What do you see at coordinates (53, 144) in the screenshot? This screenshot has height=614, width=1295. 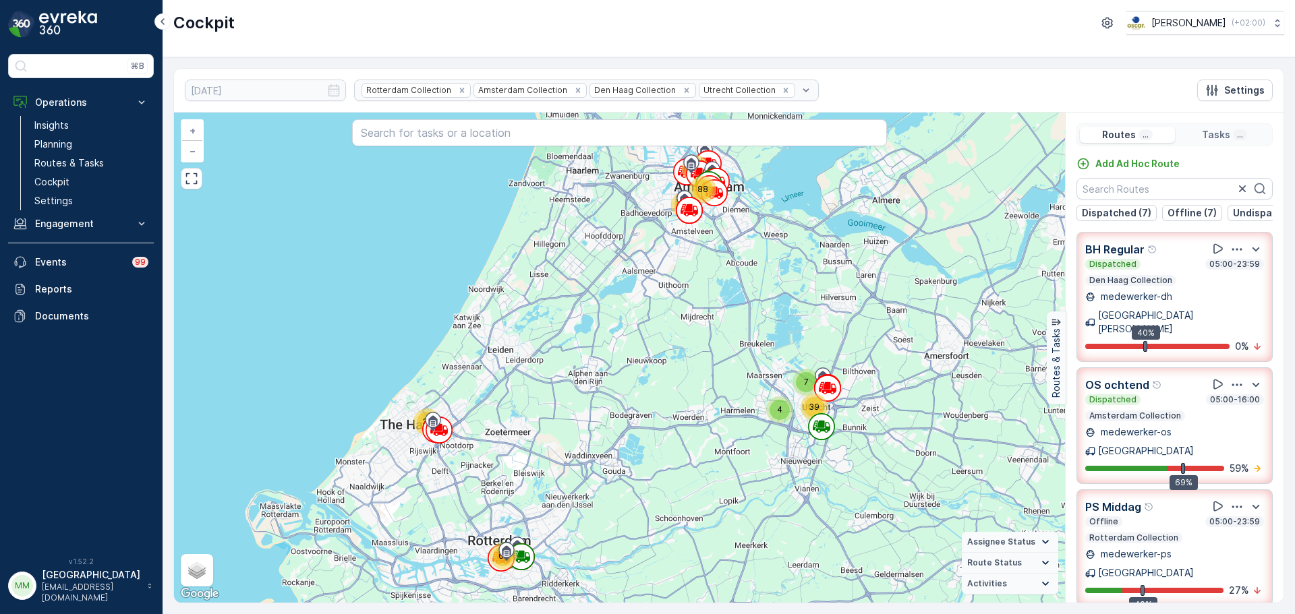 I see `p: Planning` at bounding box center [53, 144].